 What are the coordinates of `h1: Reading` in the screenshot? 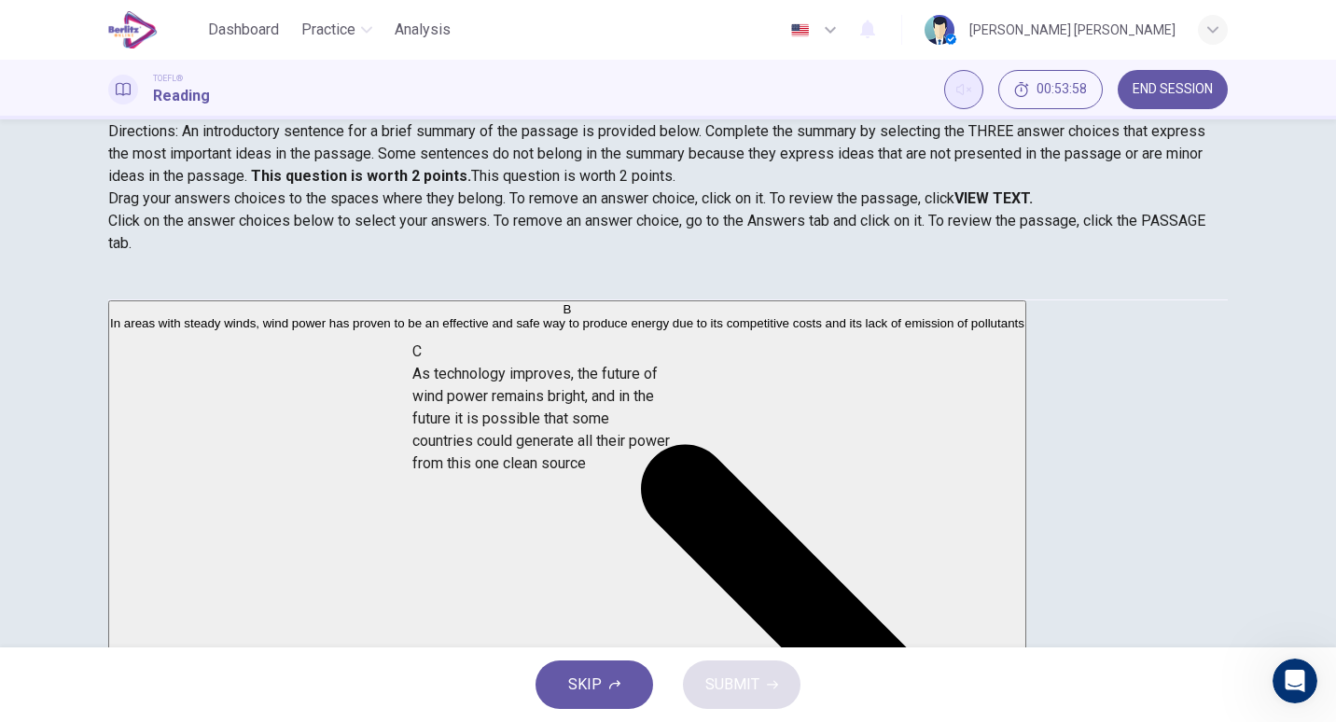 It's located at (181, 96).